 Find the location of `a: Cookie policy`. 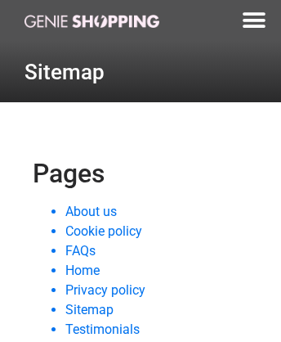

a: Cookie policy is located at coordinates (104, 231).